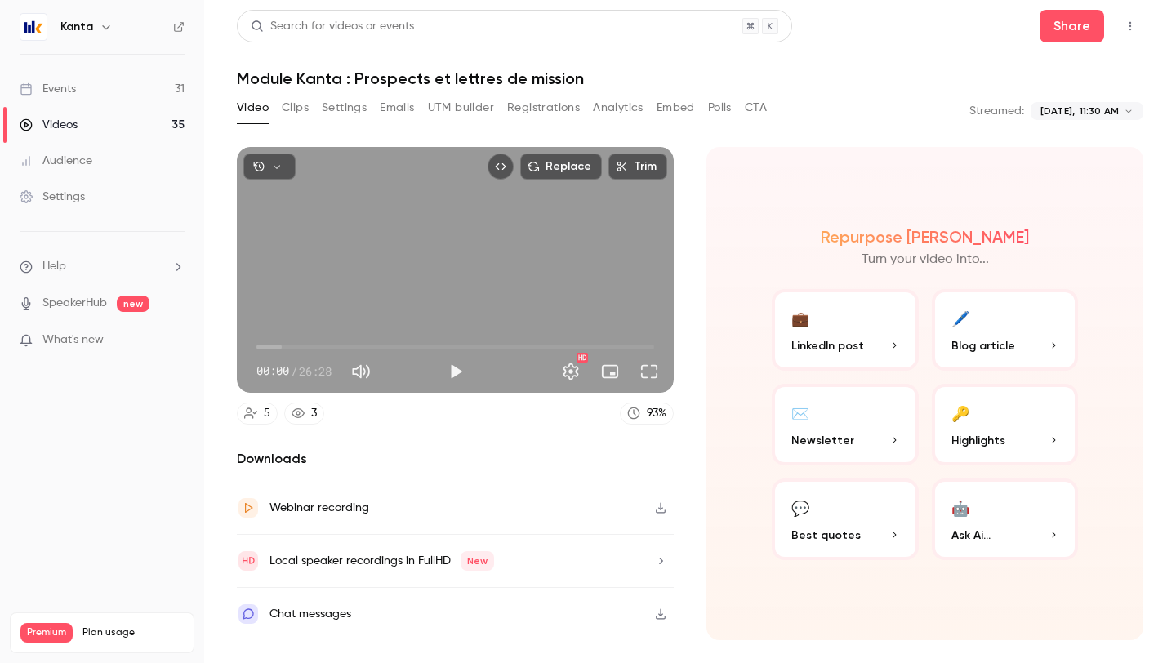 This screenshot has height=663, width=1176. I want to click on button: 🖊️Blog article, so click(1006, 330).